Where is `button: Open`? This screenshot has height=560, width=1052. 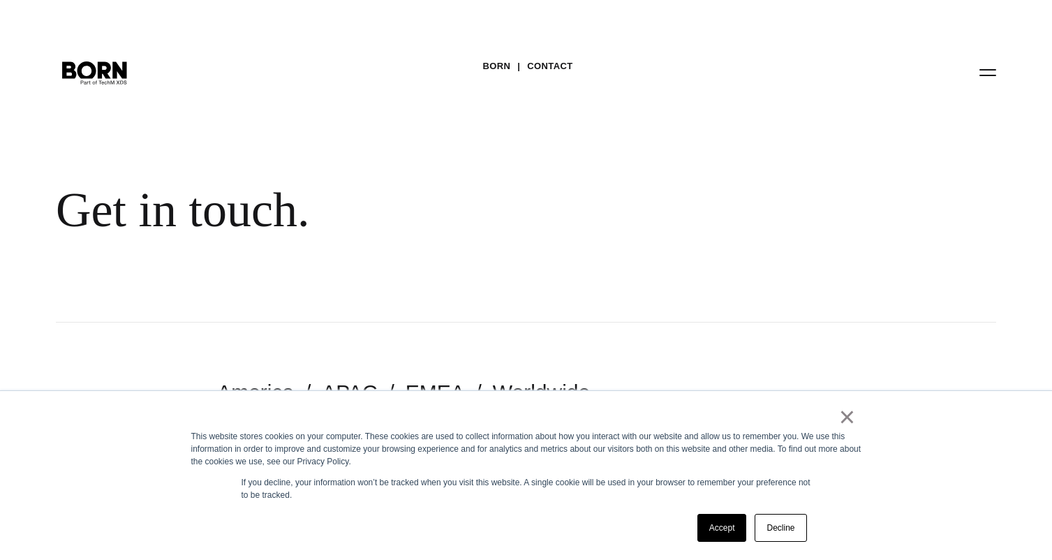
button: Open is located at coordinates (988, 72).